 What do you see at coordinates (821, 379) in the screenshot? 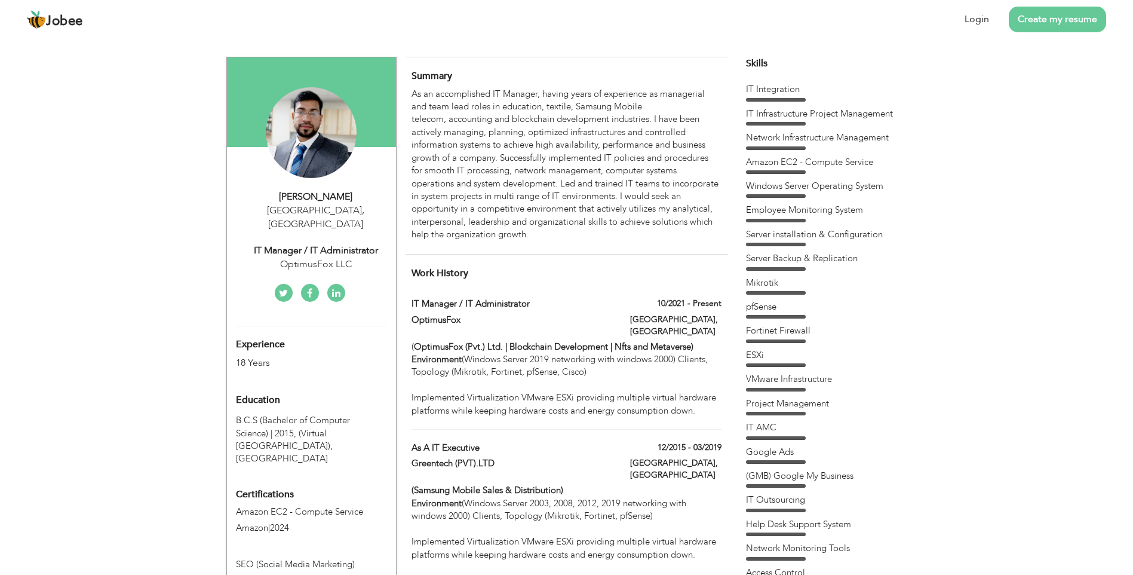
I see `div: VMware Infrastructure` at bounding box center [821, 379].